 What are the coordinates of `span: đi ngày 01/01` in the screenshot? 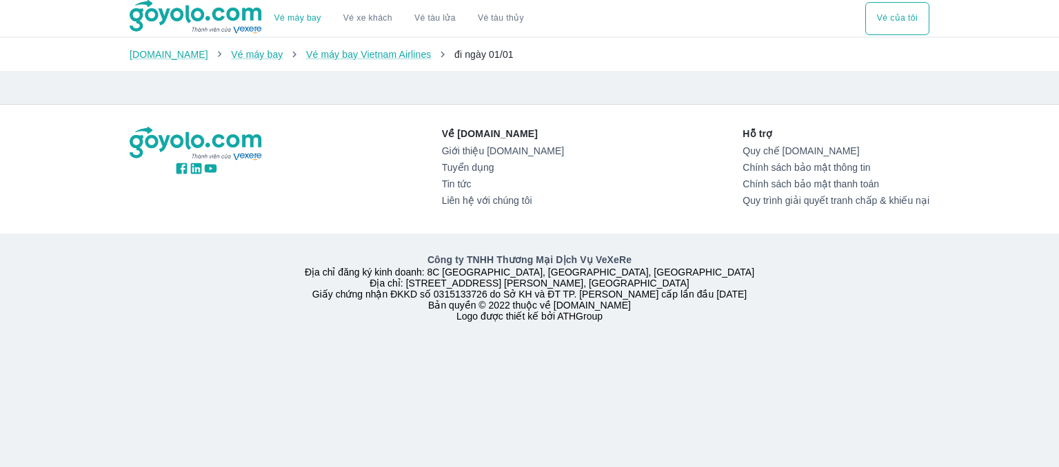 It's located at (484, 54).